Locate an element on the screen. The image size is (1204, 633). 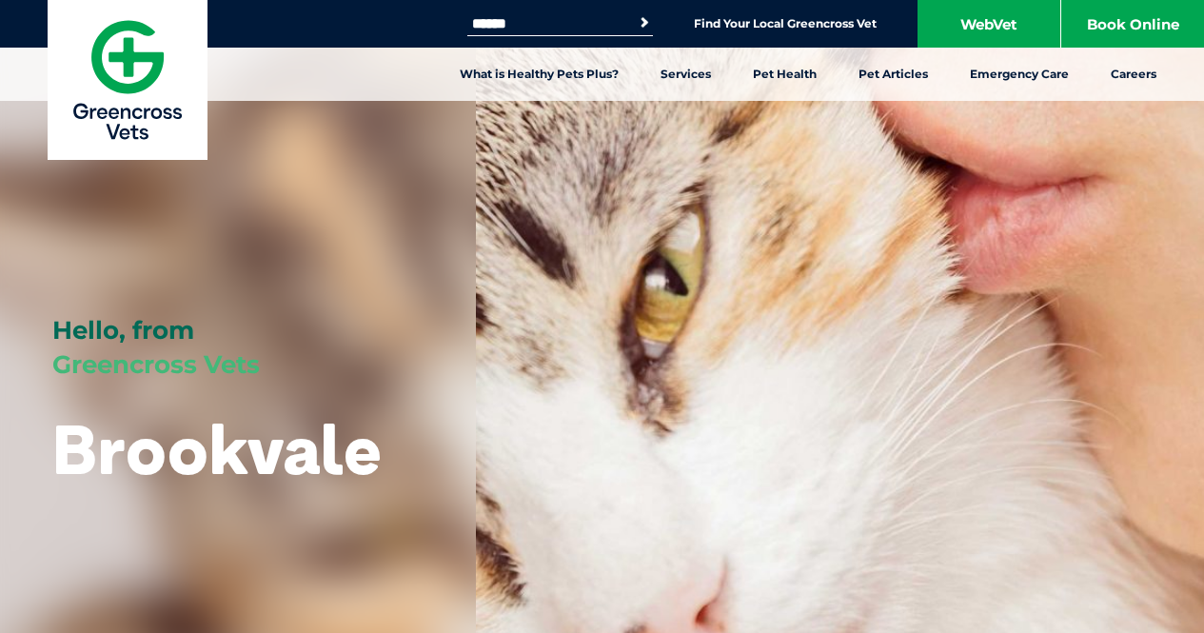
a: Careers is located at coordinates (1133, 74).